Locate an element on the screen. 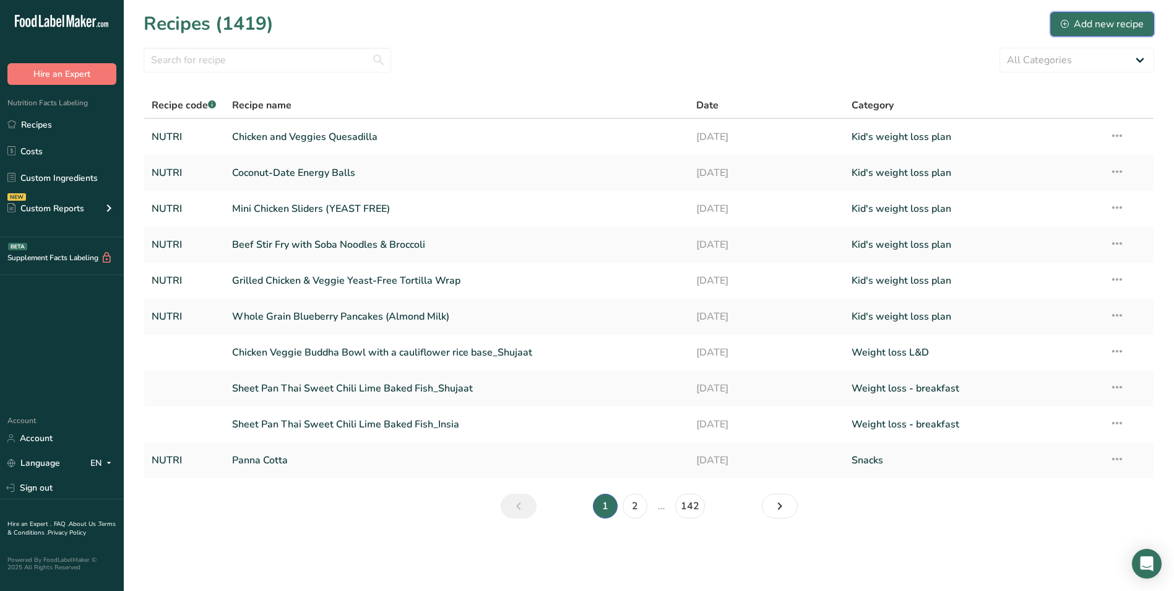 The height and width of the screenshot is (591, 1174). a: Language is located at coordinates (33, 462).